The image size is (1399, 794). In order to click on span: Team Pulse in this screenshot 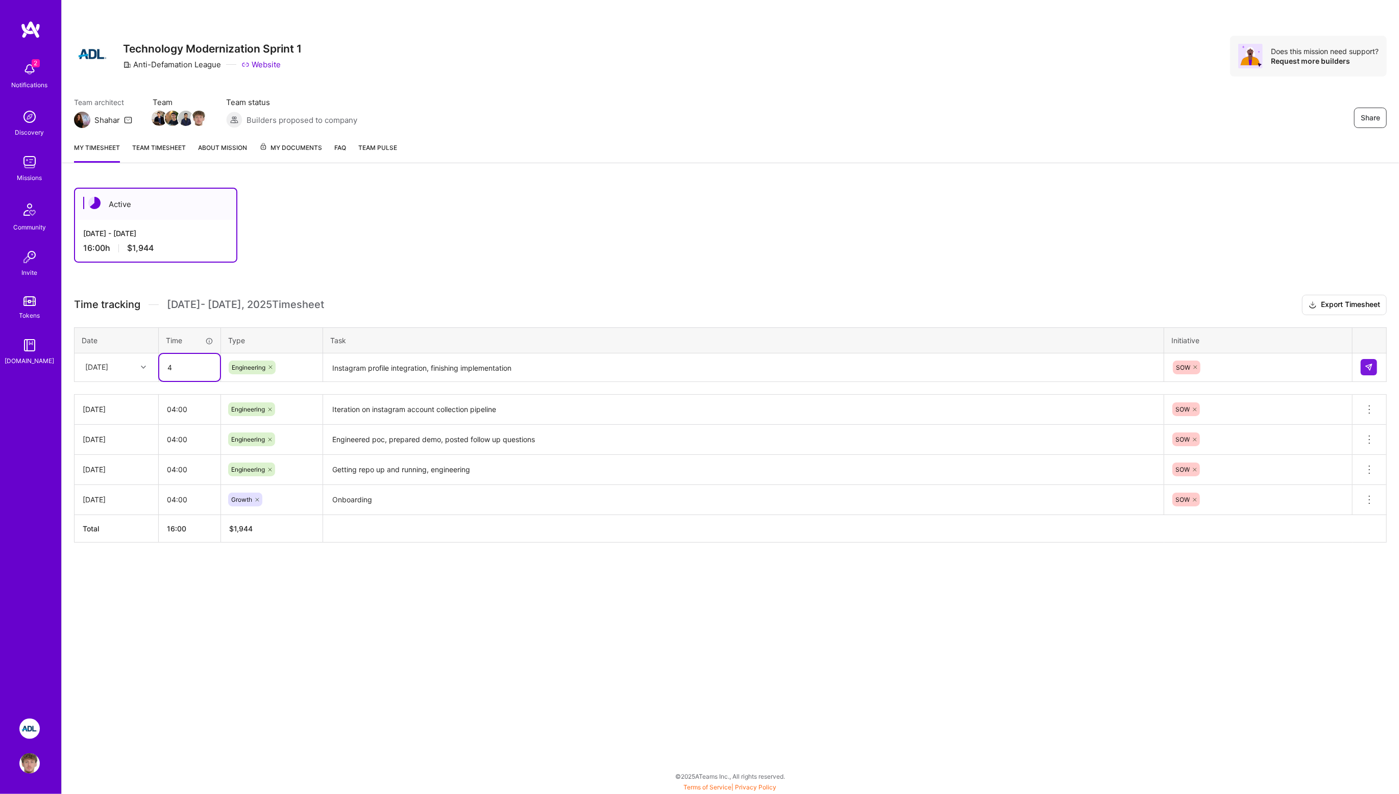, I will do `click(378, 147)`.